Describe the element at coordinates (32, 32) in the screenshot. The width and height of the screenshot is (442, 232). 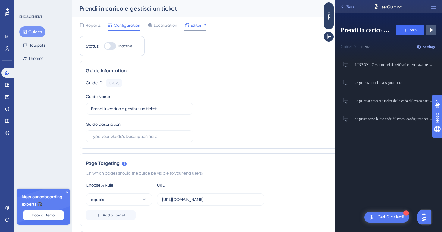
I see `button: Guides` at that location.